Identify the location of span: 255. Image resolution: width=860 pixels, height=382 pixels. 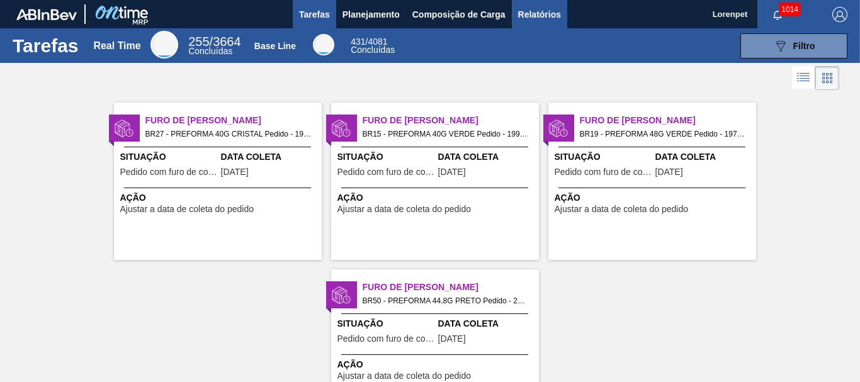
(198, 42).